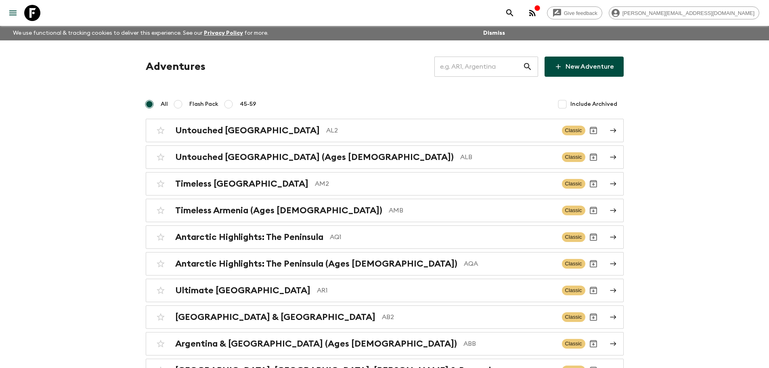 Image resolution: width=769 pixels, height=368 pixels. Describe the element at coordinates (575, 13) in the screenshot. I see `a: Give feedback` at that location.